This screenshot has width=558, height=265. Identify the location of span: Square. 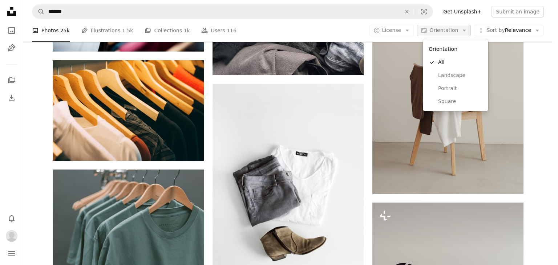
(460, 102).